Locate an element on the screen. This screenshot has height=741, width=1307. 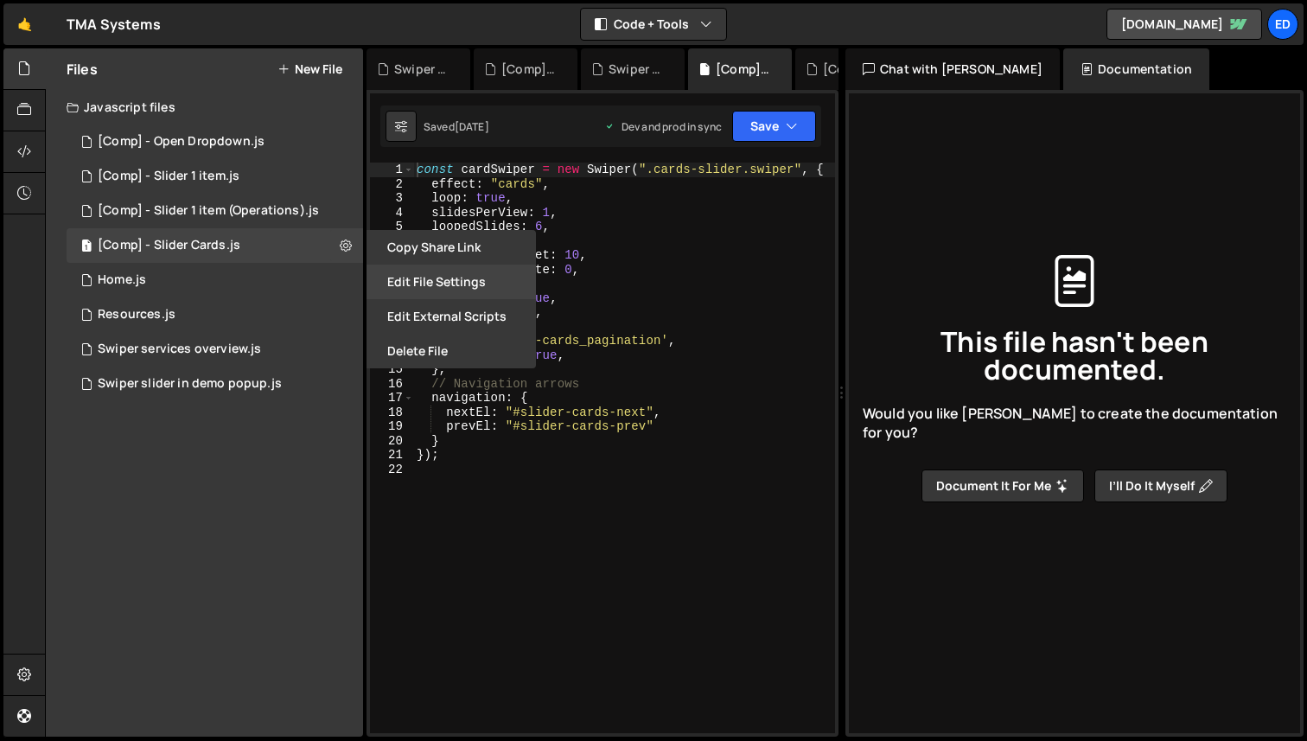
div: Dev and prod in sync is located at coordinates (663, 126).